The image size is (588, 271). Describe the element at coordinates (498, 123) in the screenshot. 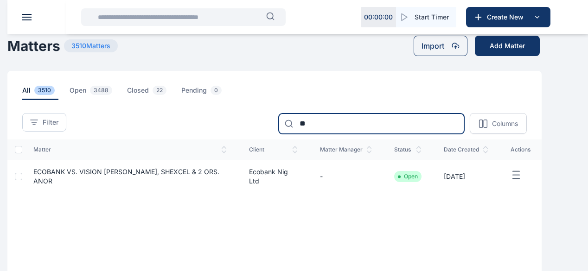

I see `button: Columns` at that location.